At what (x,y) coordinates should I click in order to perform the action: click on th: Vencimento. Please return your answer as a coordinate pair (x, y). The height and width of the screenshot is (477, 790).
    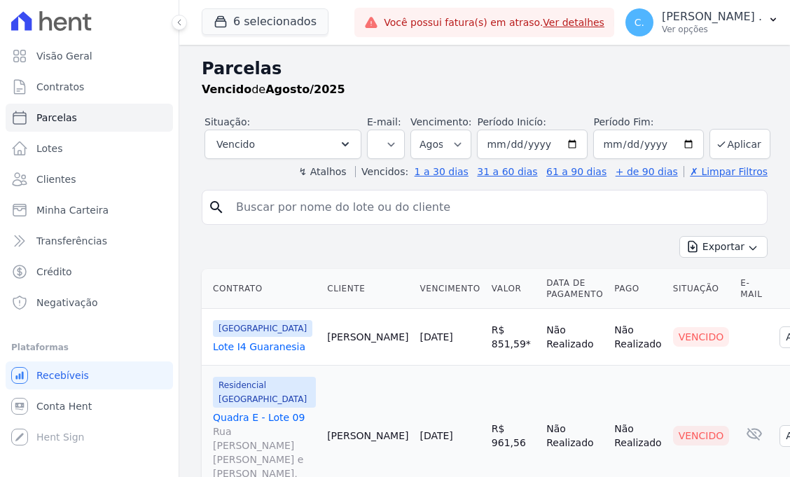
    Looking at the image, I should click on (450, 289).